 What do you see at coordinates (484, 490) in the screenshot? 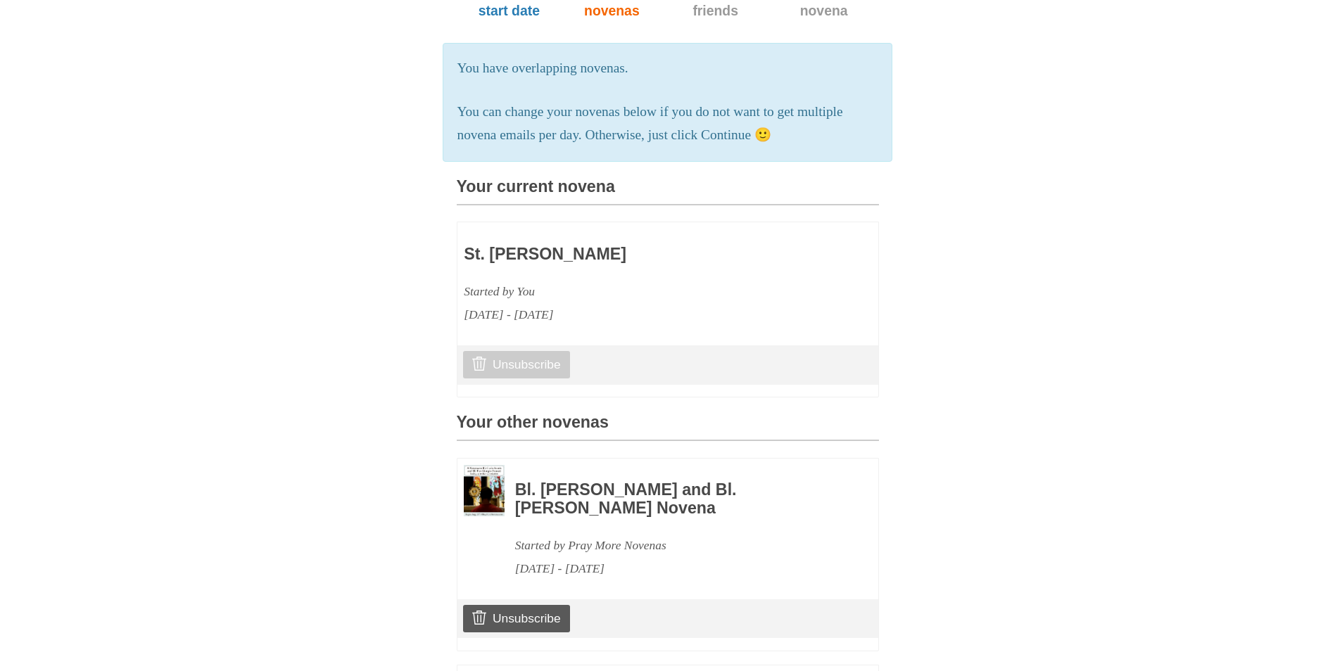
I see `img: Novena image` at bounding box center [484, 490].